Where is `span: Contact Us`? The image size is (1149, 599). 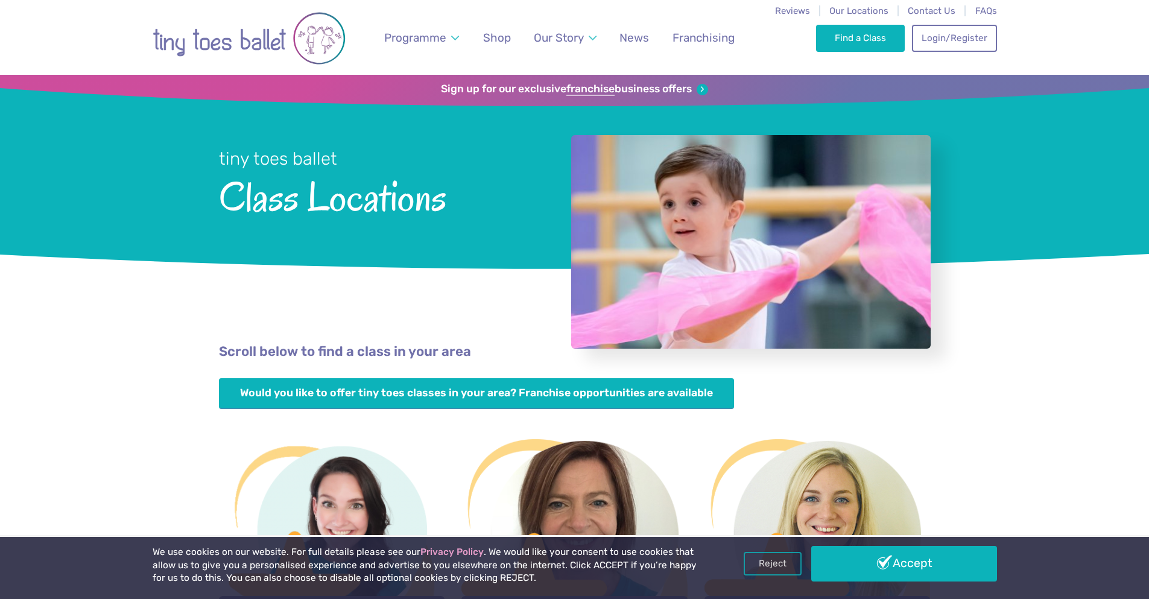
span: Contact Us is located at coordinates (931, 11).